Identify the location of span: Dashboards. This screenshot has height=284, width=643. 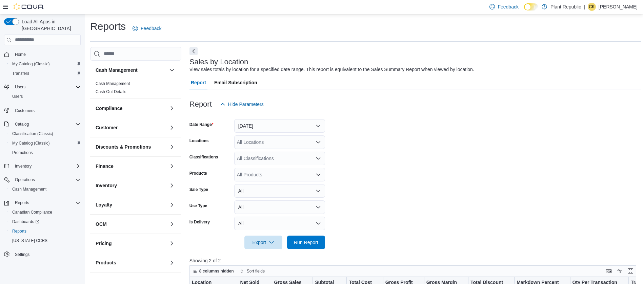
(26, 222).